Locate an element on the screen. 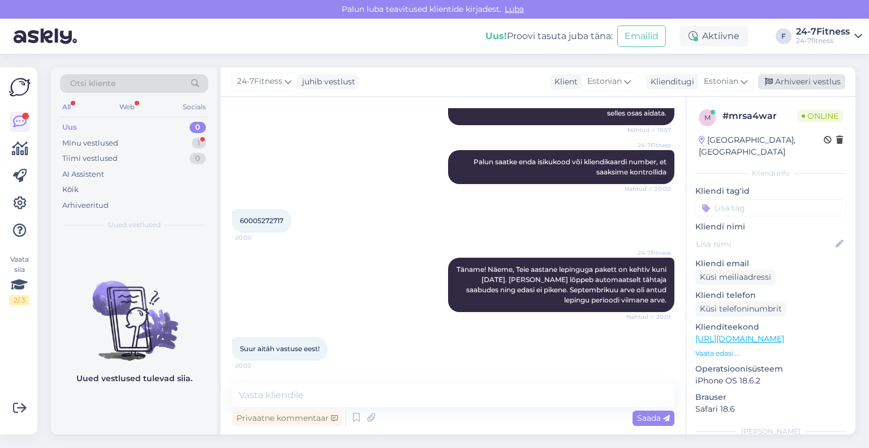  span: Nähtud ✓ 20:00 is located at coordinates (648, 188).